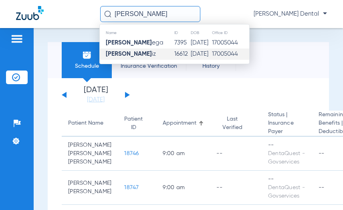  Describe the element at coordinates (86, 66) in the screenshot. I see `span: Schedule` at that location.